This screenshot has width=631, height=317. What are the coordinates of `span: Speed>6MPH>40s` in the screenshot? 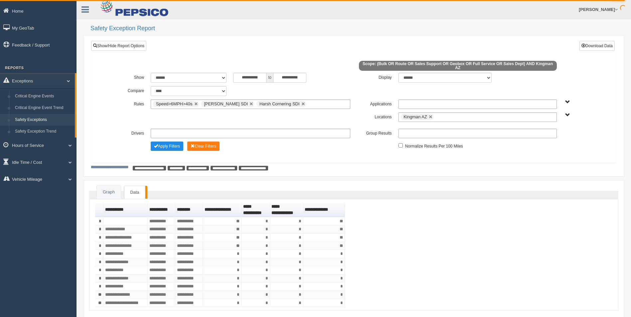 It's located at (174, 104).